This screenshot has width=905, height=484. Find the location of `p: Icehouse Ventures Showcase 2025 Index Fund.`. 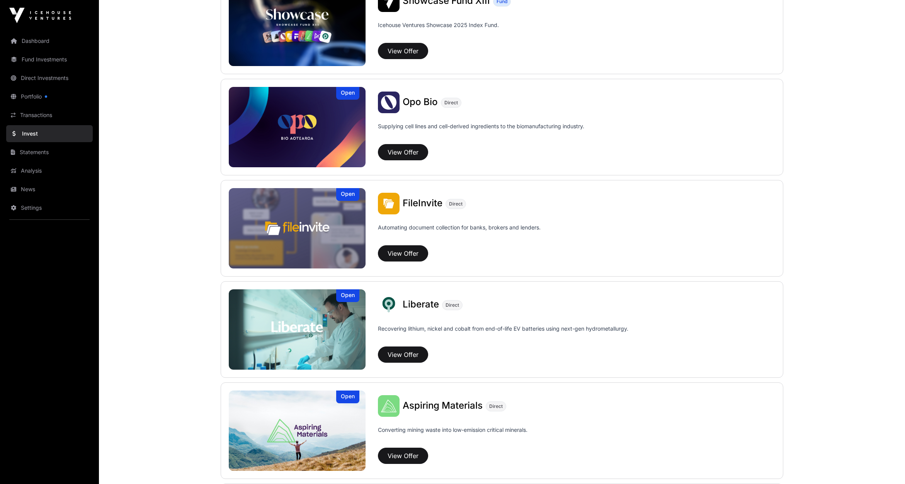

p: Icehouse Ventures Showcase 2025 Index Fund. is located at coordinates (438, 25).